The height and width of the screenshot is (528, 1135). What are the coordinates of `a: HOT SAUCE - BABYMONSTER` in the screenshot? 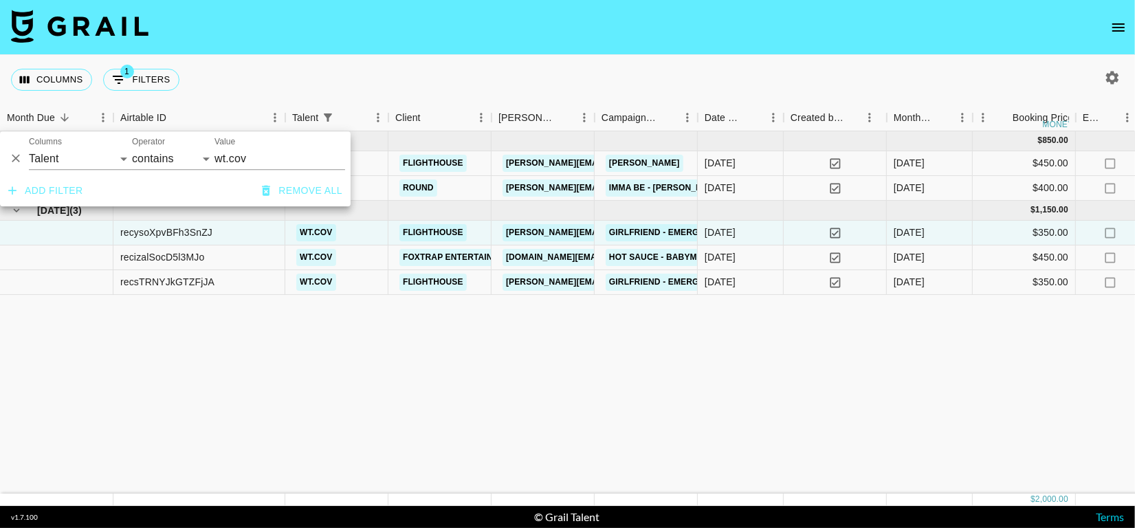 It's located at (670, 257).